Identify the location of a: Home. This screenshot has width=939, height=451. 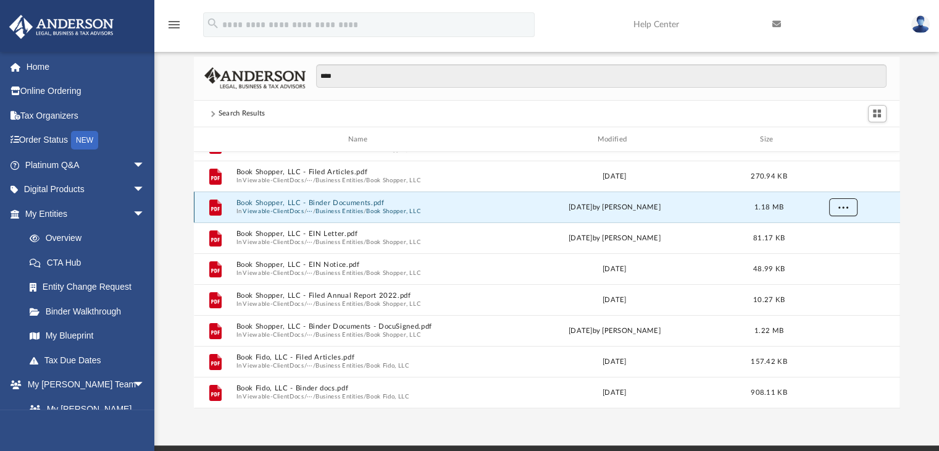
(86, 67).